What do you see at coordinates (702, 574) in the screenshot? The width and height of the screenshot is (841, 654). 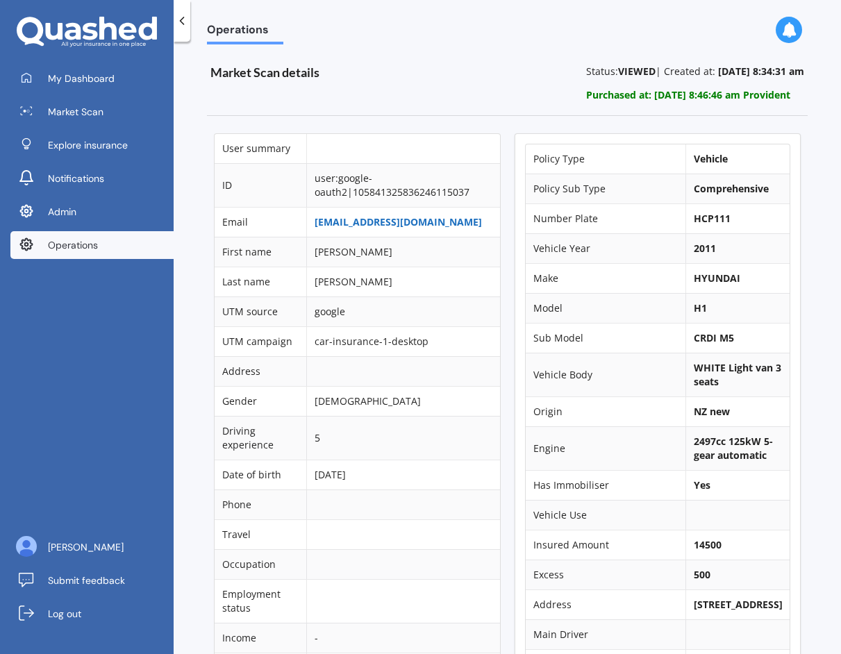 I see `b: 500` at bounding box center [702, 574].